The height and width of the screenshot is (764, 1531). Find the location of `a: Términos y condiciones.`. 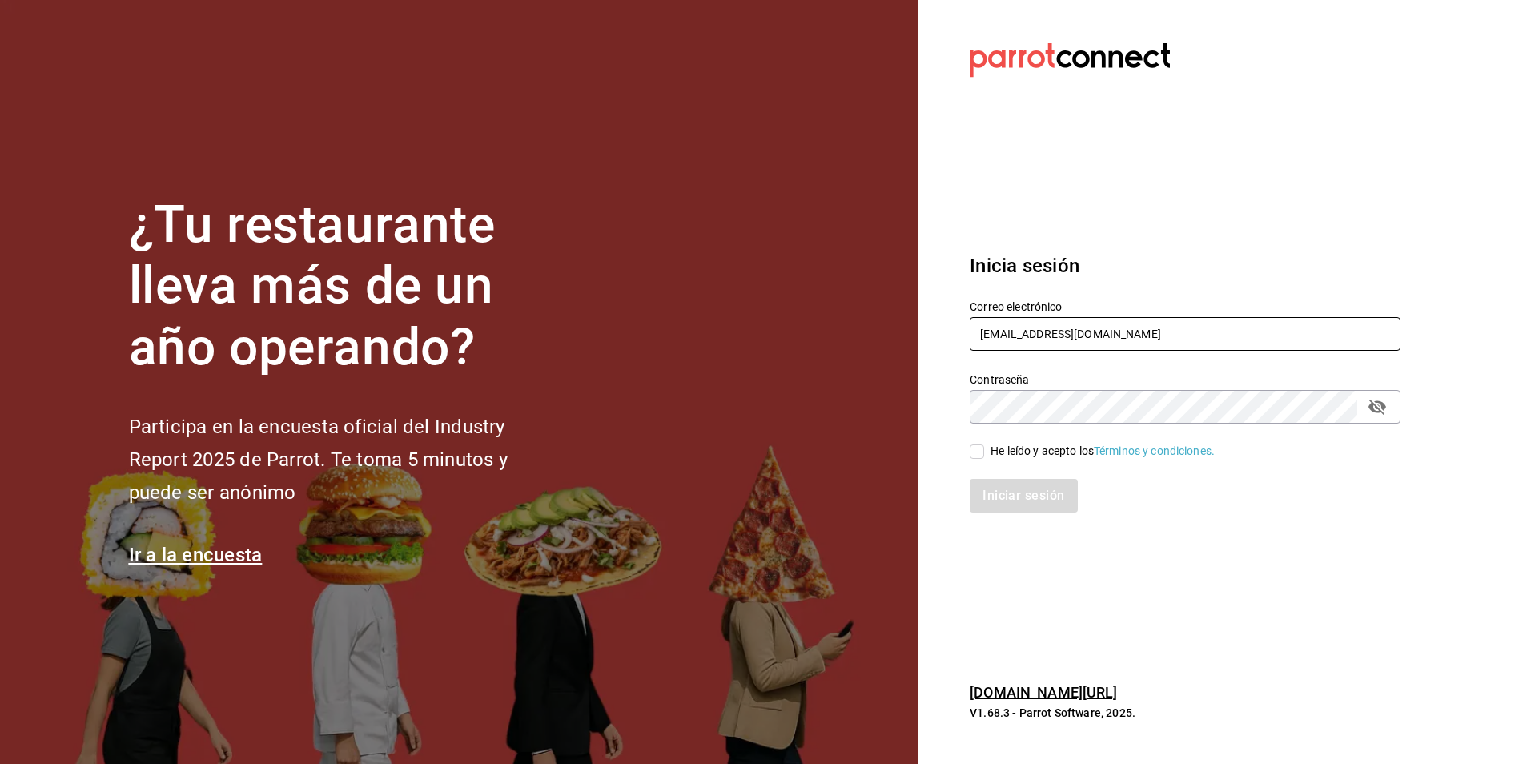

a: Términos y condiciones. is located at coordinates (1154, 451).